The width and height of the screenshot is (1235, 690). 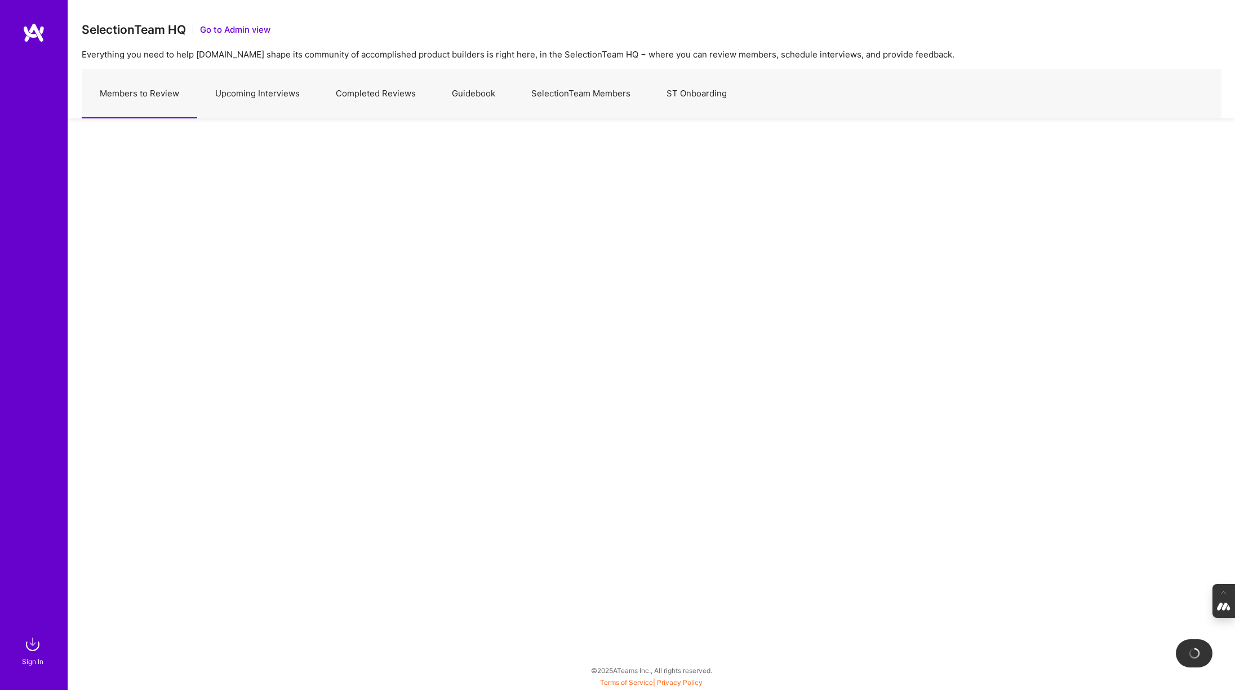 I want to click on a: Completed Reviews, so click(x=376, y=94).